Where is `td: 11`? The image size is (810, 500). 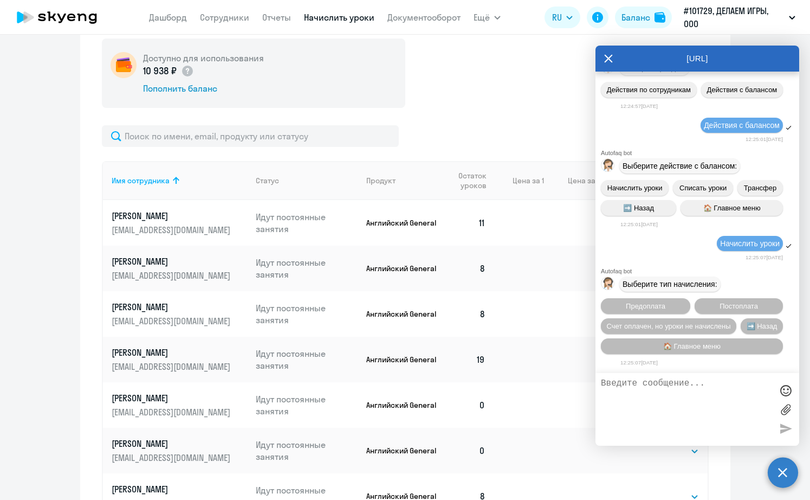 td: 11 is located at coordinates (467, 223).